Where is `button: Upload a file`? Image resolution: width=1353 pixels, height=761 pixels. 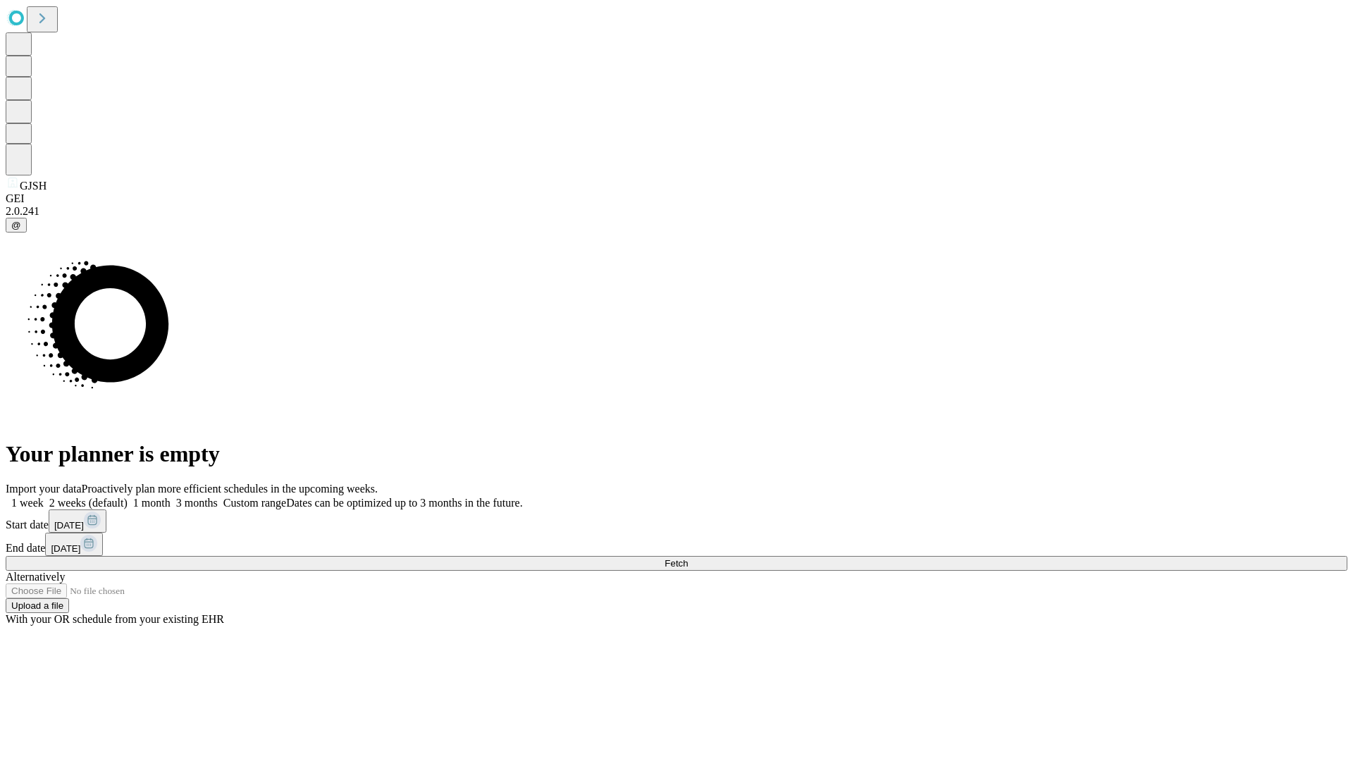 button: Upload a file is located at coordinates (37, 605).